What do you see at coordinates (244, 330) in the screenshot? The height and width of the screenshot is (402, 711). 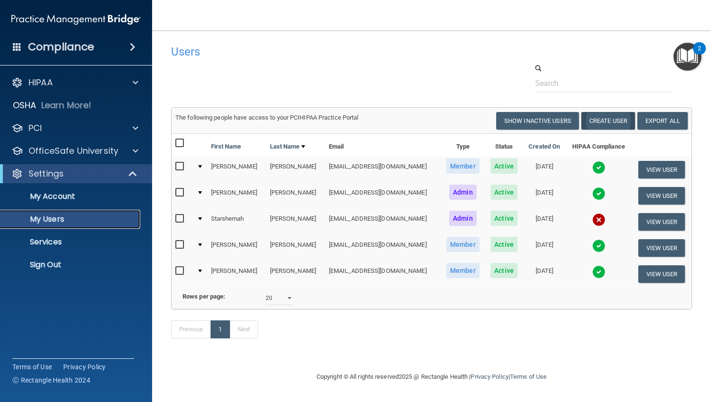 I see `a: Next` at bounding box center [244, 330].